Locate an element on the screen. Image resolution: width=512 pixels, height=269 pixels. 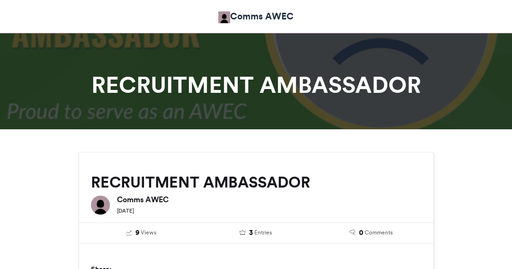
span: 0 is located at coordinates (361, 233).